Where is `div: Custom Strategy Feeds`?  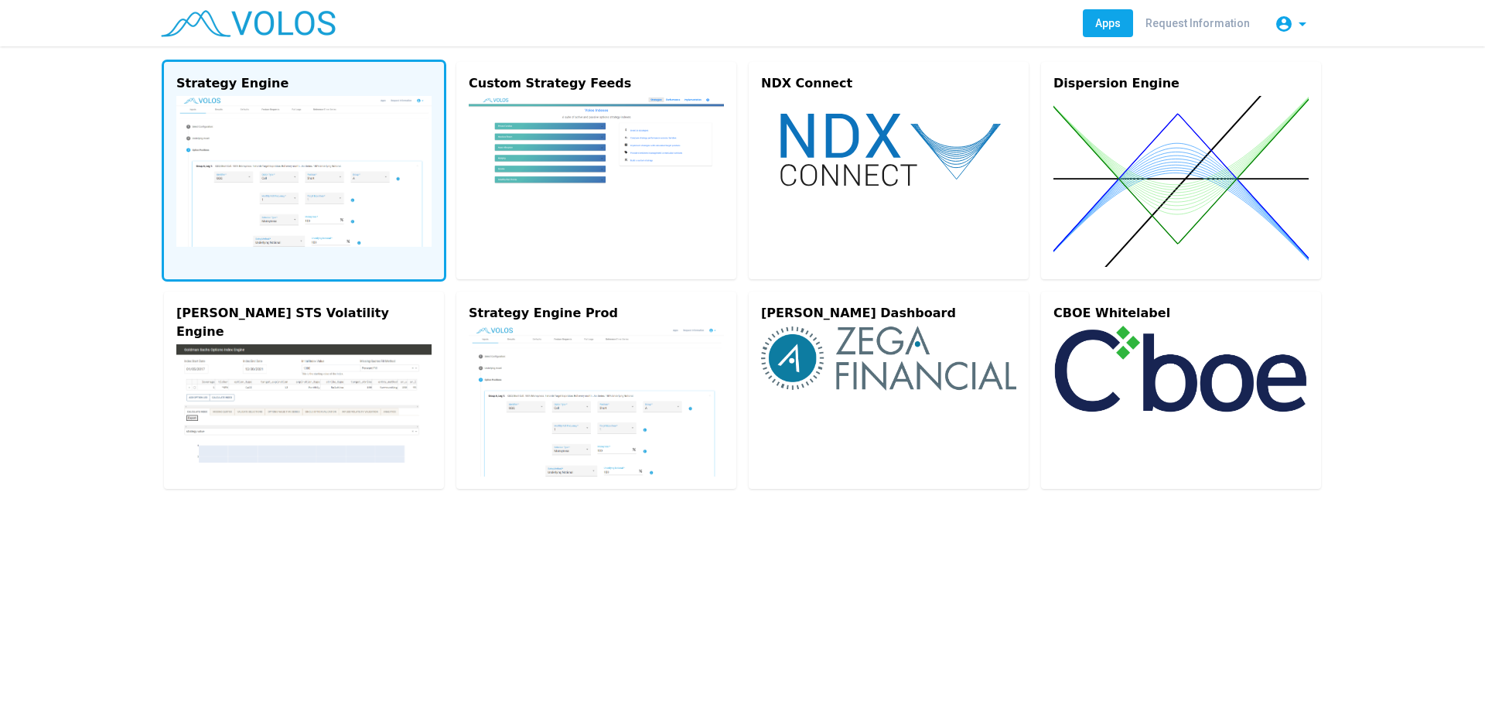 div: Custom Strategy Feeds is located at coordinates (596, 84).